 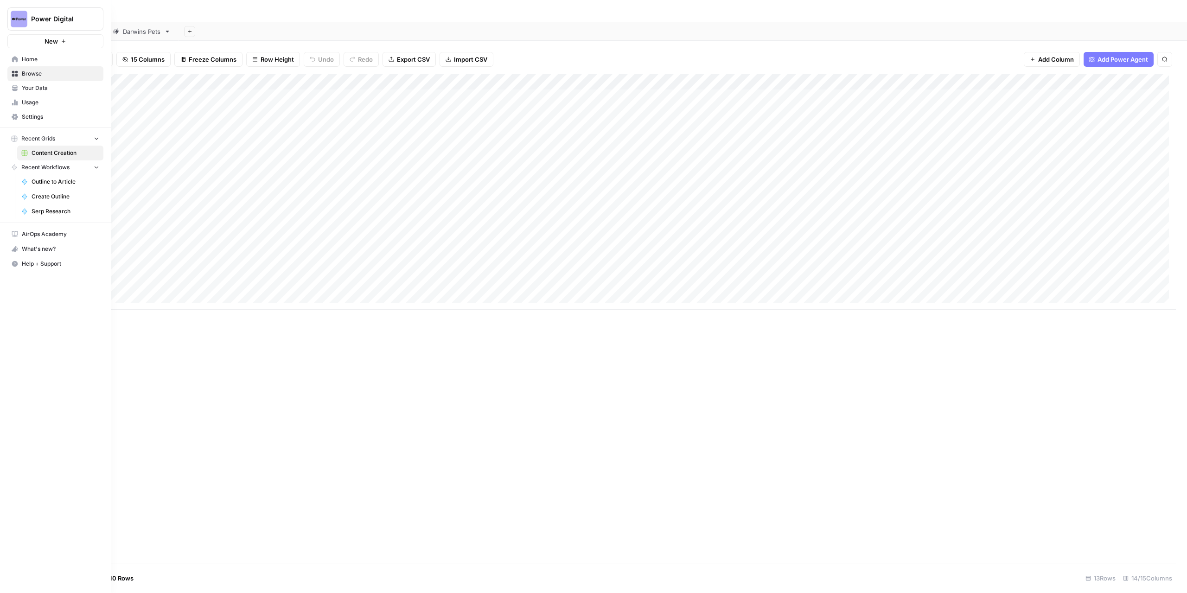 What do you see at coordinates (141, 32) in the screenshot?
I see `a: Darwins Pets` at bounding box center [141, 32].